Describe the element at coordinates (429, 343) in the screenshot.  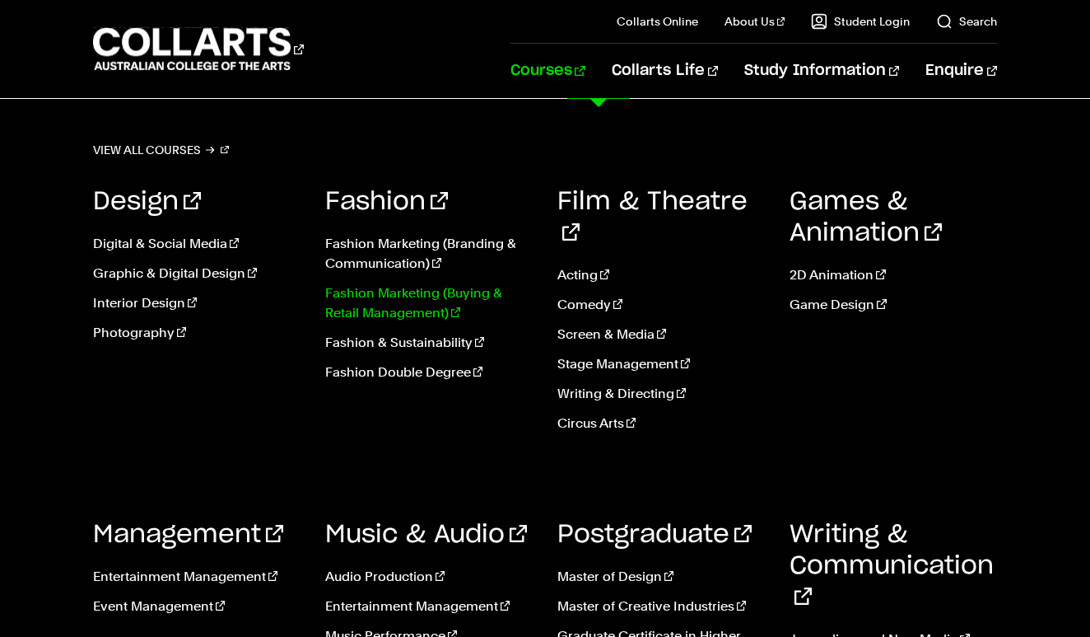
I see `a: Fashion & Sustainability` at that location.